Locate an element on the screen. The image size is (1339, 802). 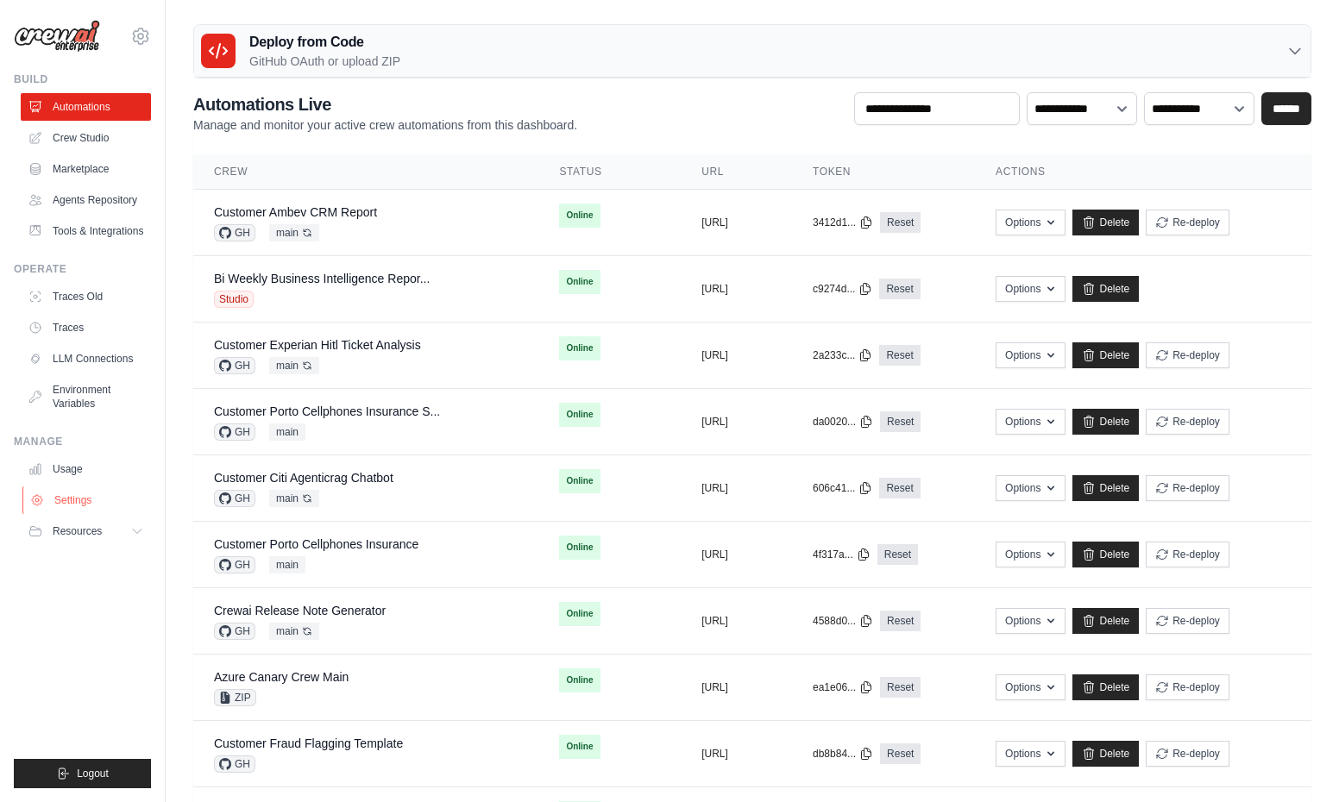
div: Chat Widget is located at coordinates (1296, 761).